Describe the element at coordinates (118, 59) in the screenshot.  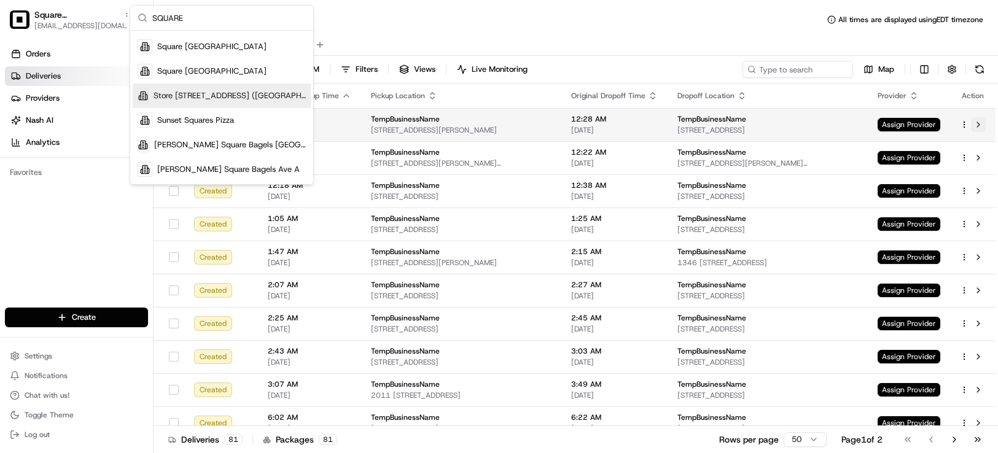
I see `p: Welcome 👋` at that location.